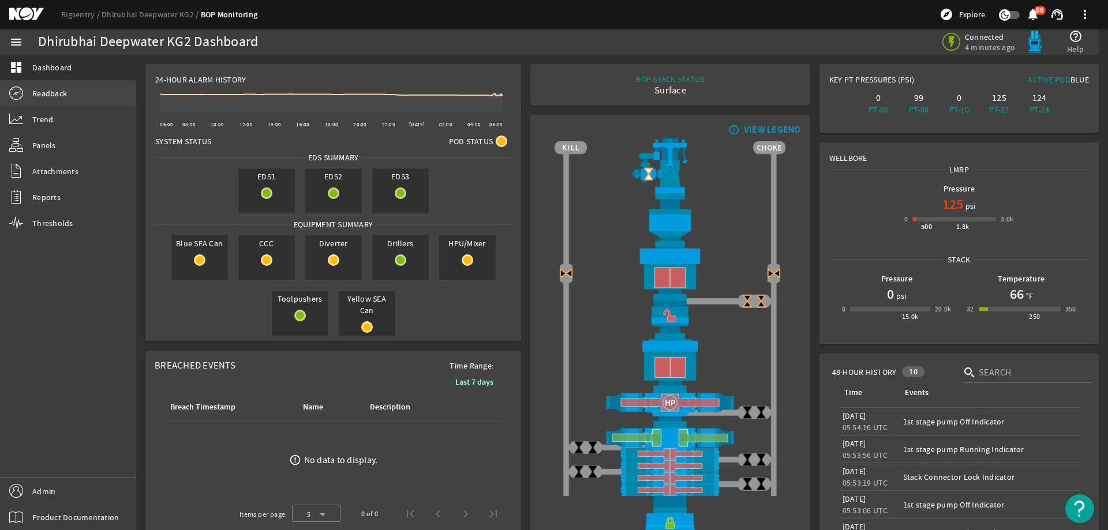 The image size is (1108, 530). Describe the element at coordinates (471, 141) in the screenshot. I see `span: Pod Status` at that location.